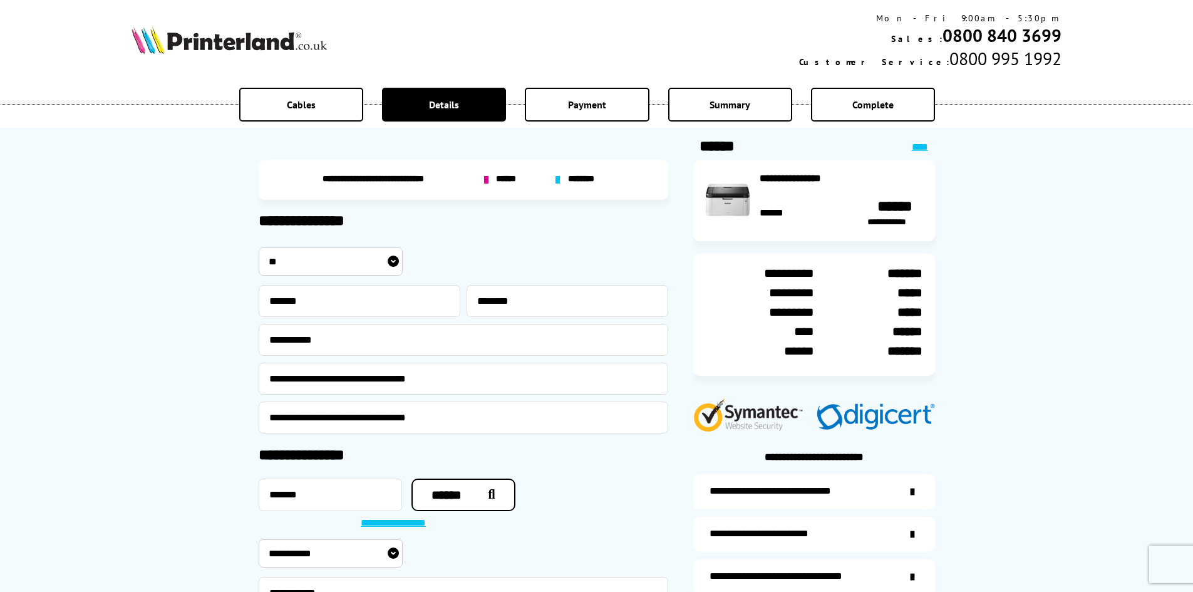  What do you see at coordinates (930, 18) in the screenshot?
I see `div: Mon - Fri 9:00am - 5:30pm` at bounding box center [930, 18].